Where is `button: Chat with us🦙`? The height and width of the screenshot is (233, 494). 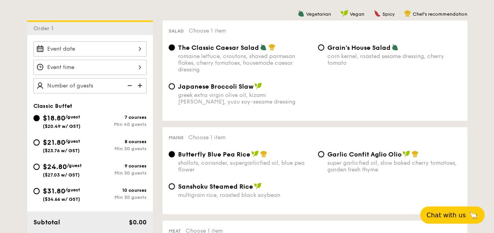 button: Chat with us🦙 is located at coordinates (452, 215).